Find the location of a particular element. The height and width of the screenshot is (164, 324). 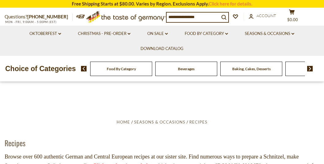

span: Beverages is located at coordinates (186, 69).